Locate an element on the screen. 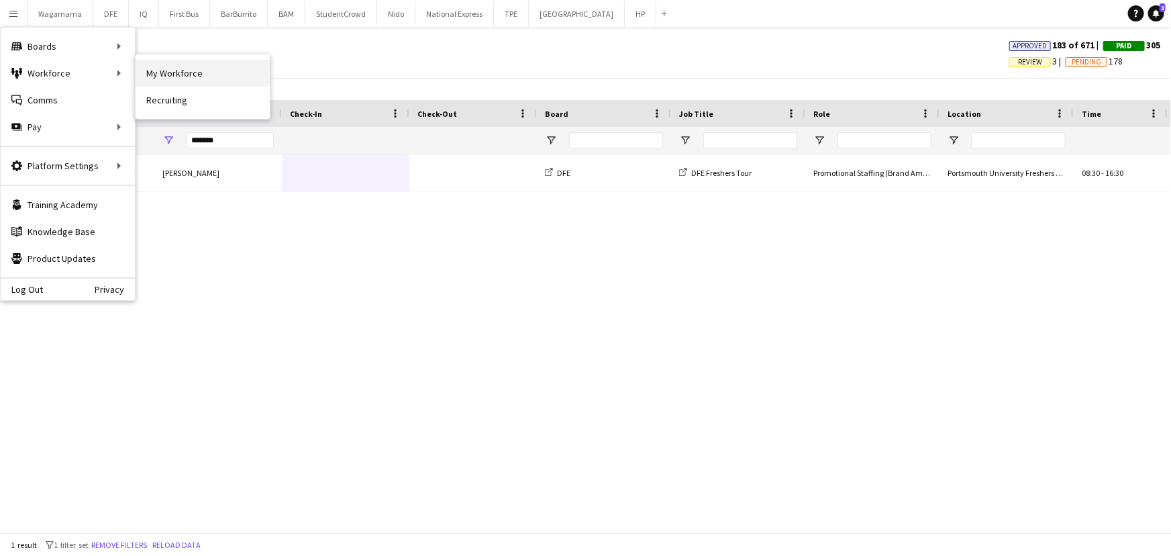  button: Remove filters is located at coordinates (119, 545).